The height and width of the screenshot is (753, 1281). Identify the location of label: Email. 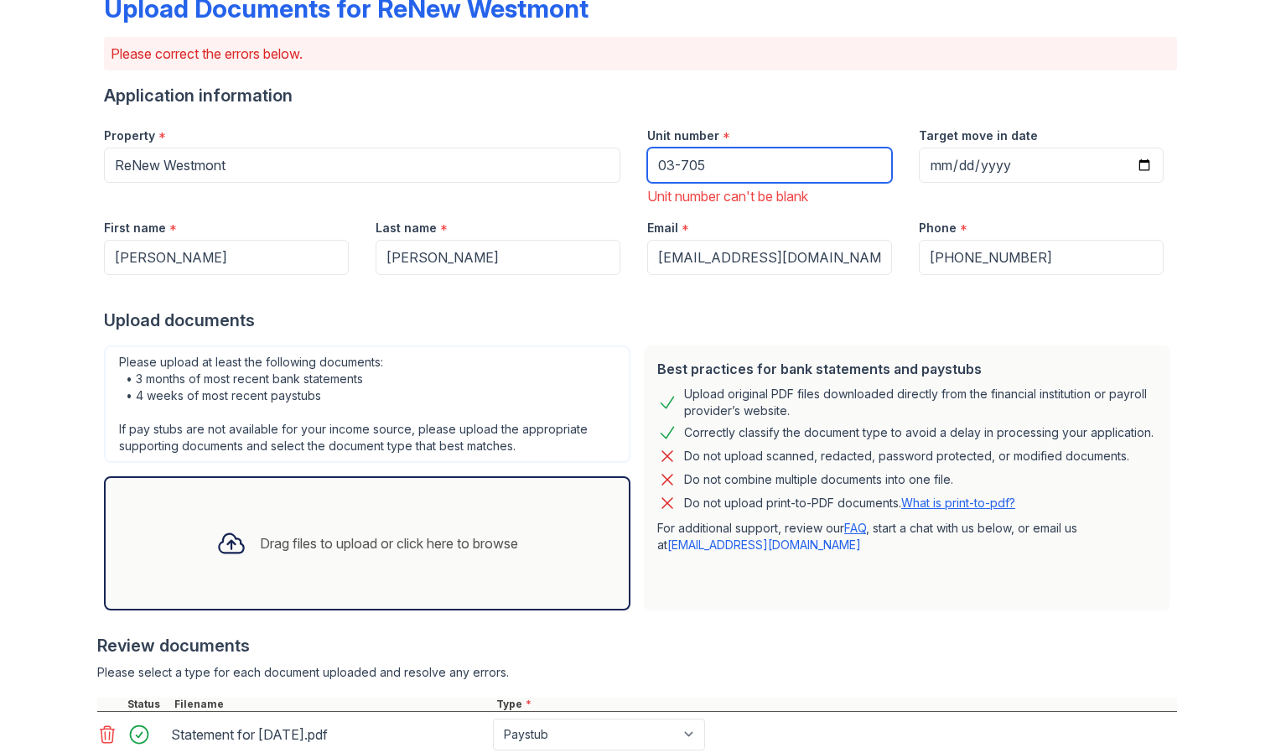
(663, 228).